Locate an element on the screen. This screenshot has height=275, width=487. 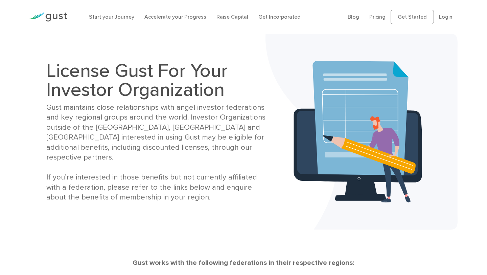
strong: Gust works with the following federations in their respective regions: is located at coordinates (244, 262).